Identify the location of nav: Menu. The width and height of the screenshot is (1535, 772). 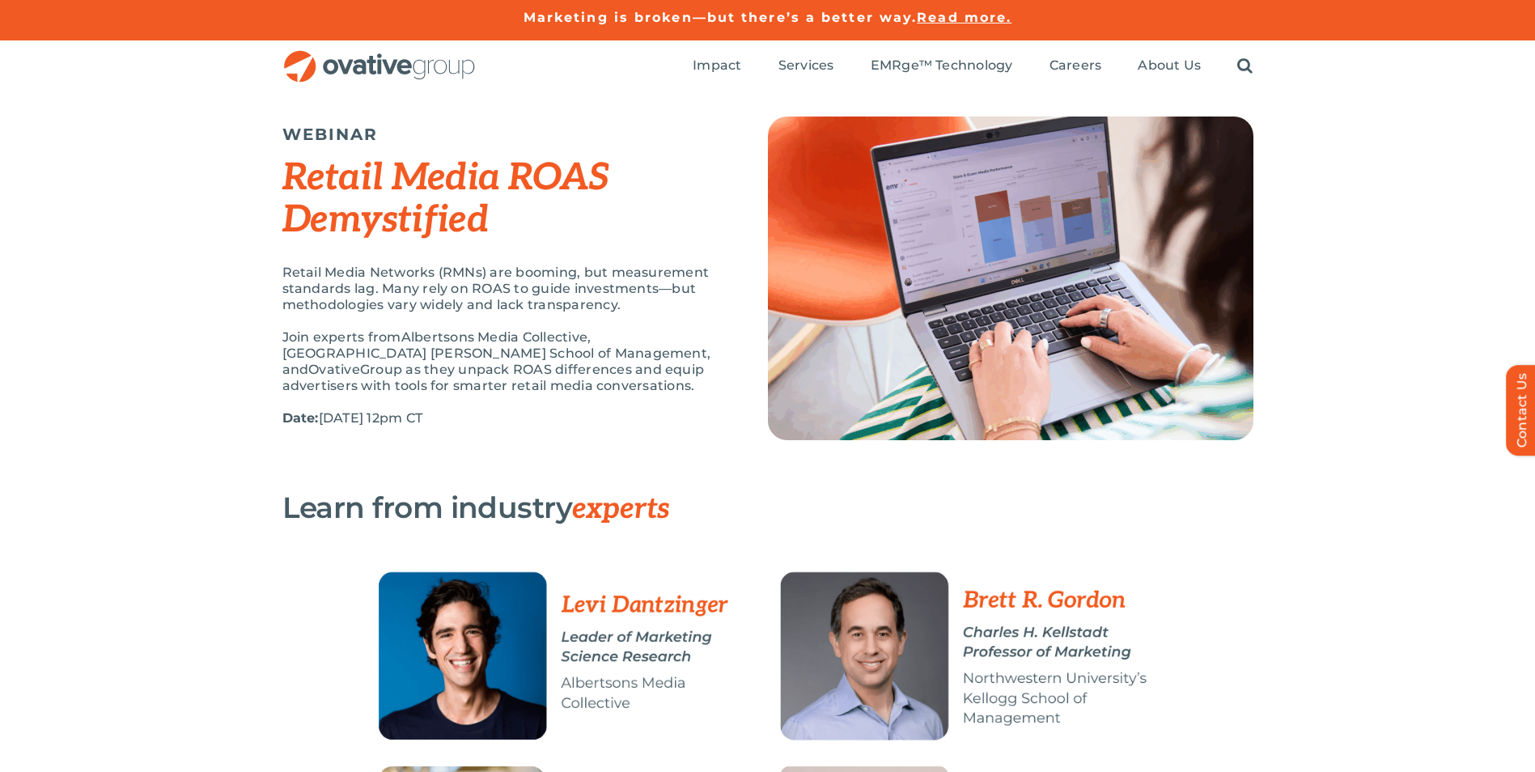
(973, 66).